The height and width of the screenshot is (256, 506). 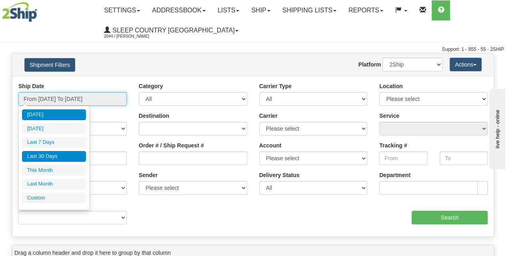 I want to click on label: Service, so click(x=389, y=116).